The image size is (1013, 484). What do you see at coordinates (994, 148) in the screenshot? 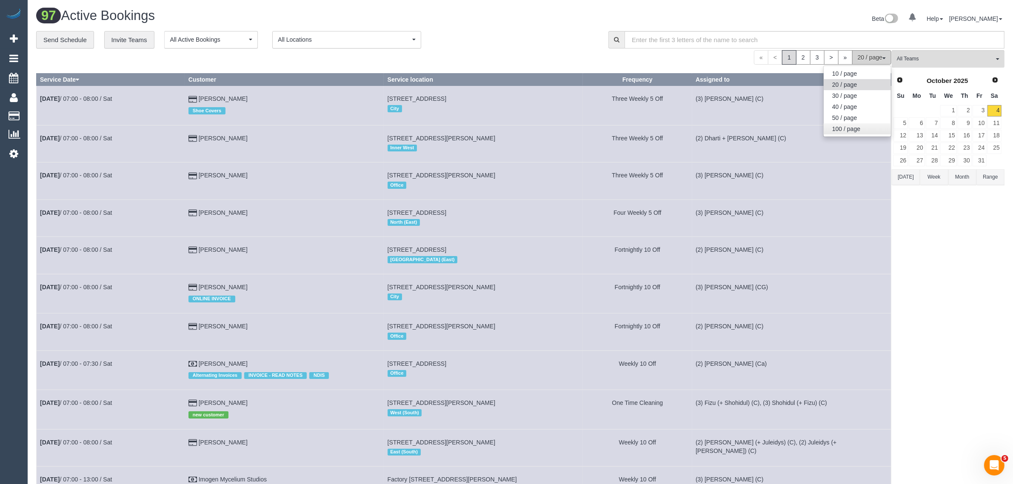
I see `a: 25` at bounding box center [994, 148].